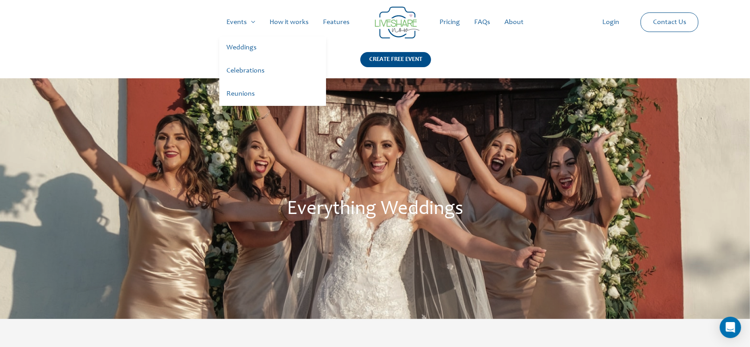  What do you see at coordinates (375, 22) in the screenshot?
I see `nav: Site Navigation` at bounding box center [375, 22].